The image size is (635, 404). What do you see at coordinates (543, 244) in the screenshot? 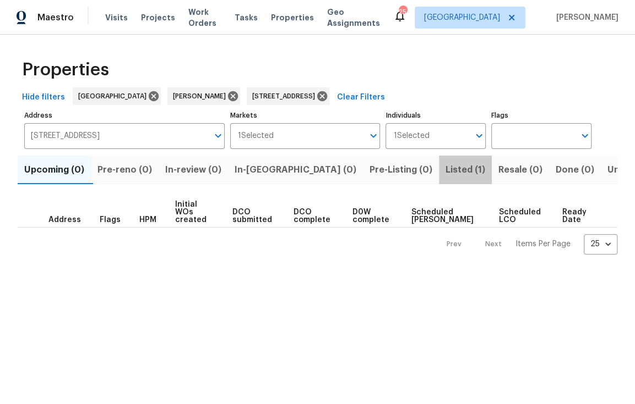
I see `p: Items Per Page` at bounding box center [543, 244].